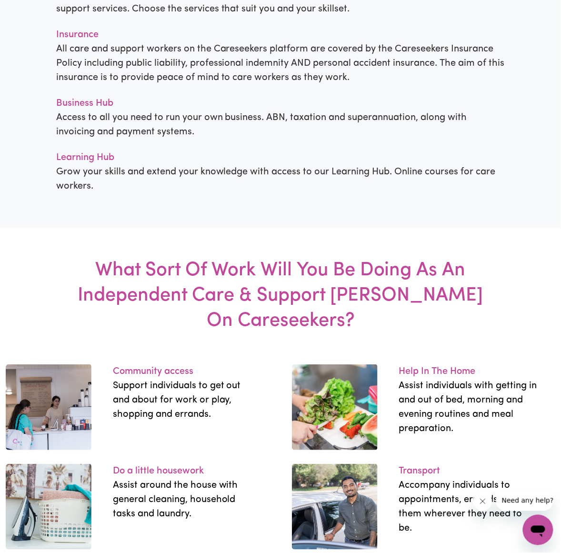 The width and height of the screenshot is (561, 553). I want to click on p: Help In The Home, so click(468, 371).